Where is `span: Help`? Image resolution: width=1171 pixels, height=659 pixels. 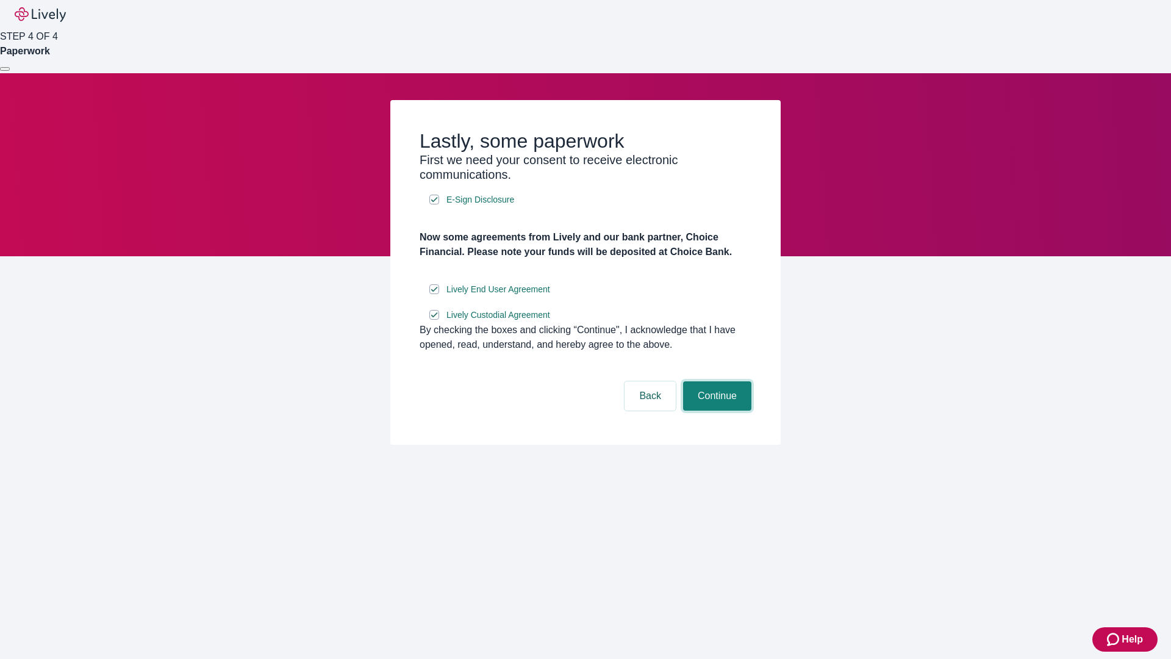 span: Help is located at coordinates (1132, 639).